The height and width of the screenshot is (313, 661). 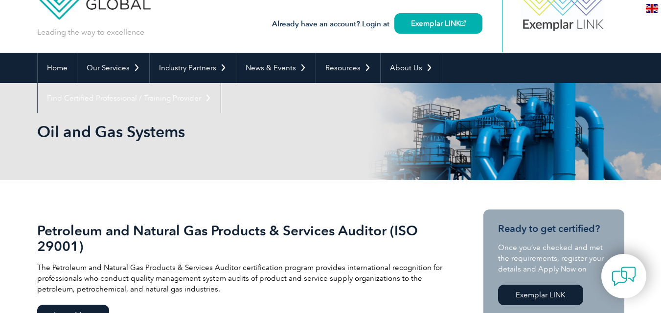 What do you see at coordinates (553, 259) in the screenshot?
I see `p: Once you’ve checked and met the requirements, register your details and Apply Now on` at bounding box center [553, 259].